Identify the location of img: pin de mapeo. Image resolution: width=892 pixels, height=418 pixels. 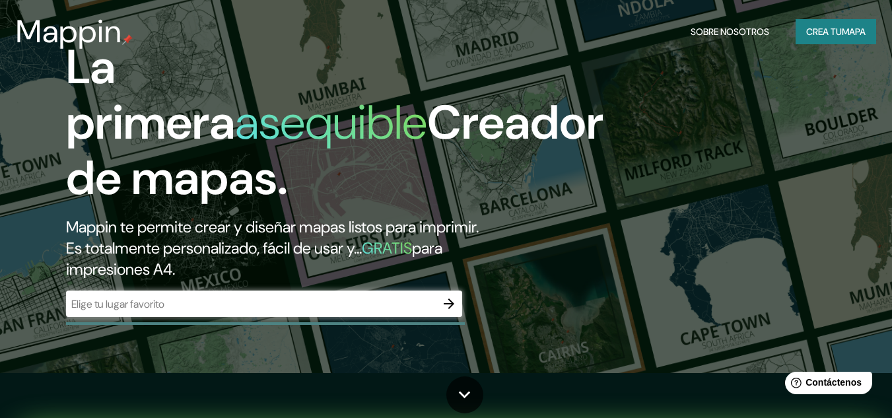
(127, 40).